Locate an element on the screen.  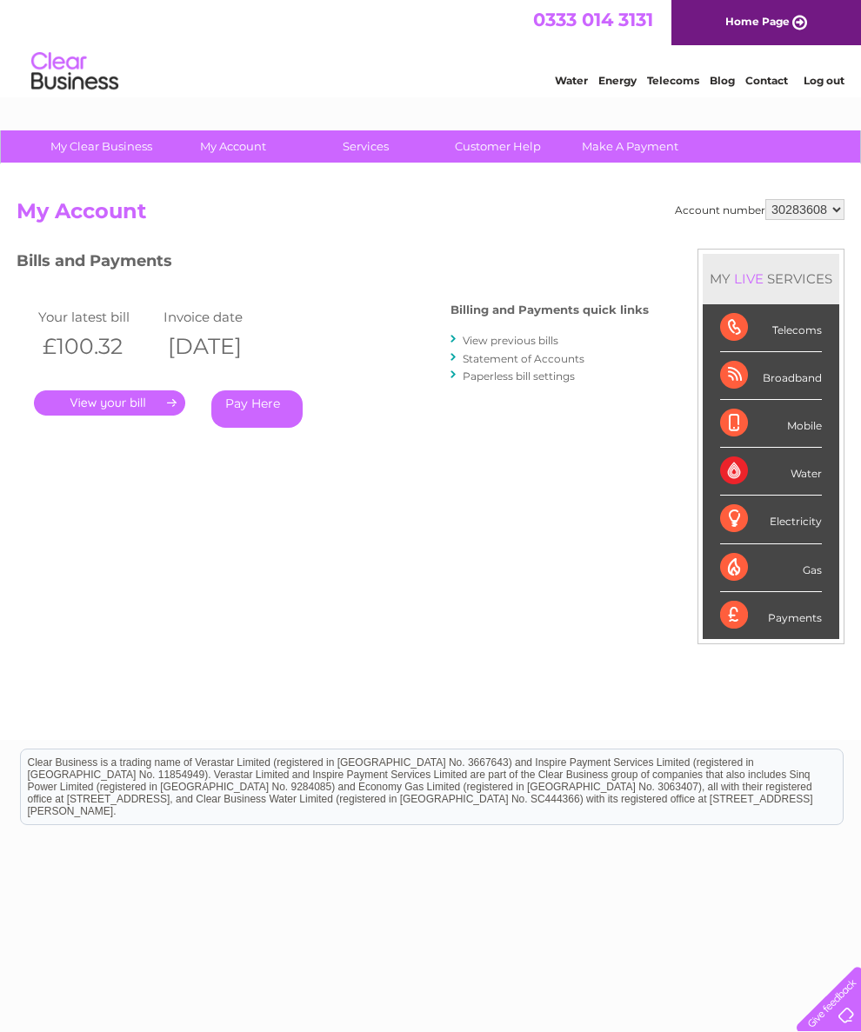
span: 0333 014 3131 is located at coordinates (593, 19).